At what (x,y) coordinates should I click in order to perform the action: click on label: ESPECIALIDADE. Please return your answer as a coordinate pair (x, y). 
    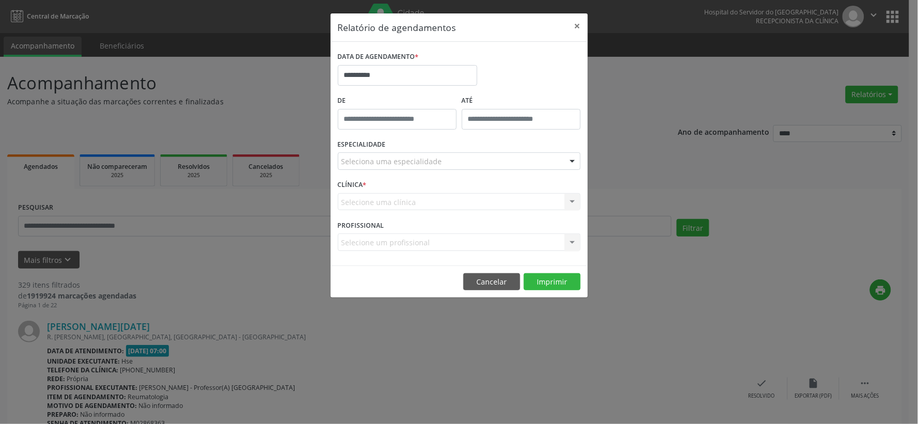
    Looking at the image, I should click on (361, 145).